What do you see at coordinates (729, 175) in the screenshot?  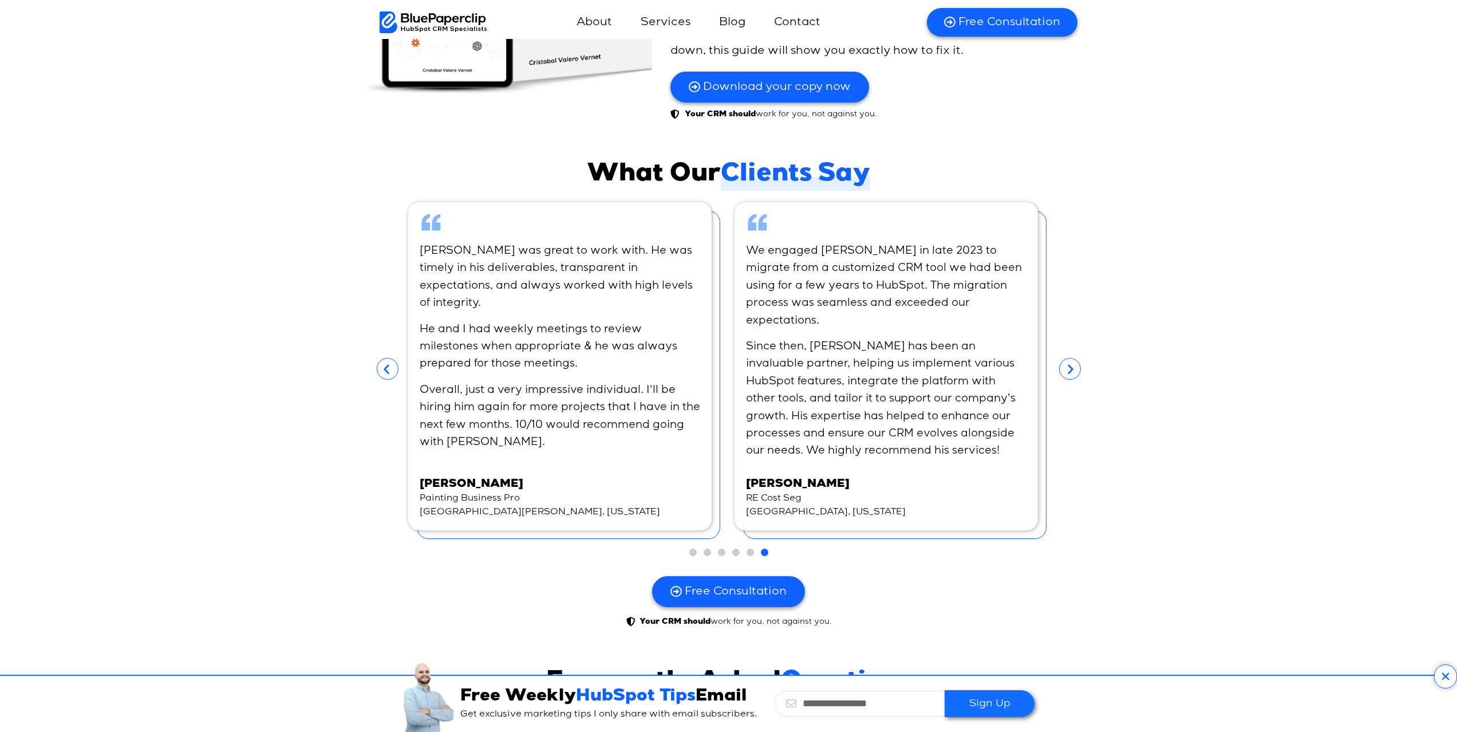 I see `h2: What Our` at bounding box center [729, 175].